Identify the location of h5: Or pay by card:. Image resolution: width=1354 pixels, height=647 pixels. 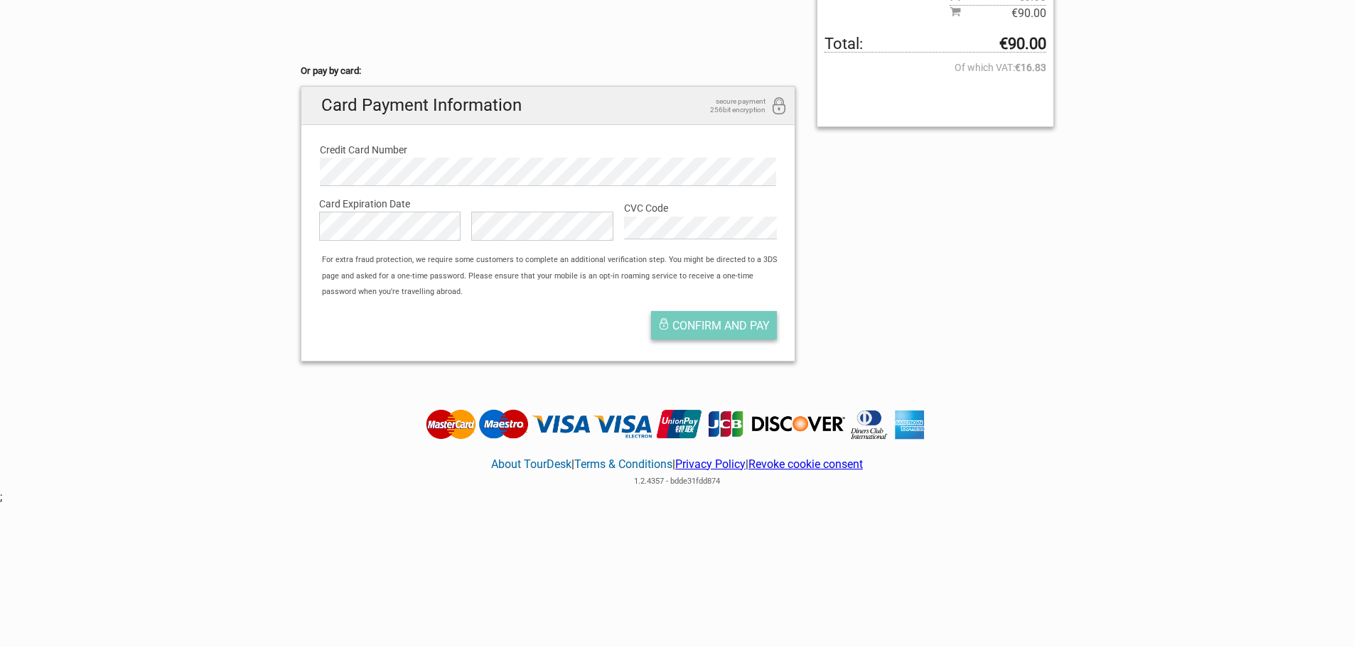
(548, 71).